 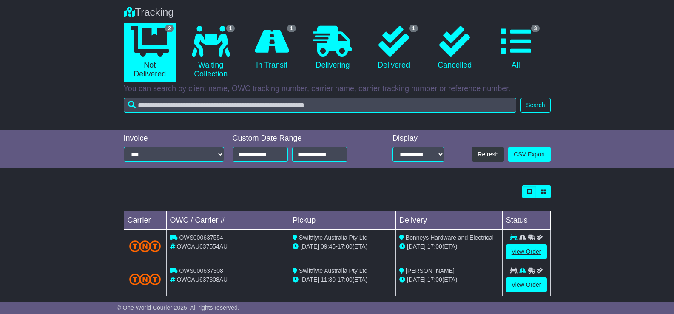 What do you see at coordinates (145, 221) in the screenshot?
I see `td: Carrier` at bounding box center [145, 221].